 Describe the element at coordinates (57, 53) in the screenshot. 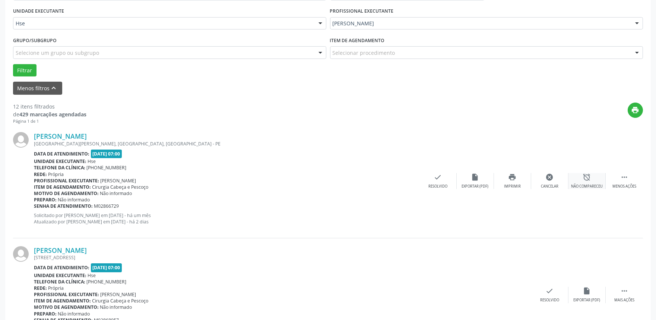

I see `span: Selecione um grupo ou subgrupo` at that location.